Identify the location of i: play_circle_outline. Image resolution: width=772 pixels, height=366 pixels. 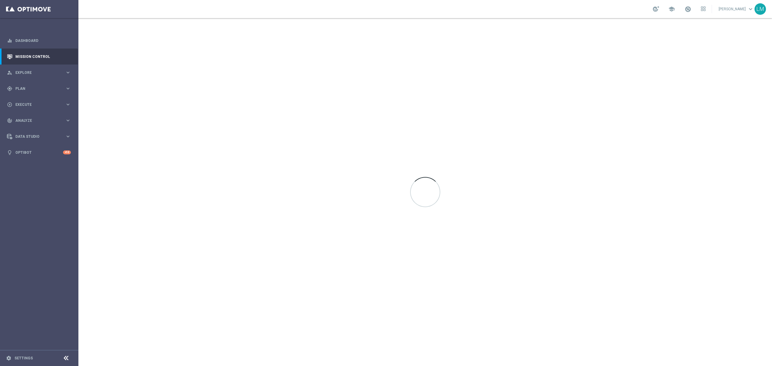
(10, 105).